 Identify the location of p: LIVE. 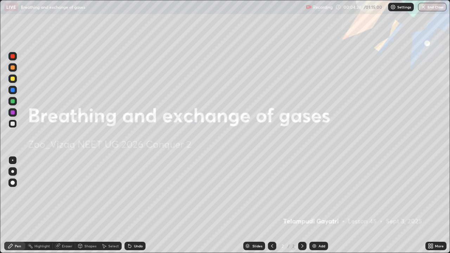
(11, 7).